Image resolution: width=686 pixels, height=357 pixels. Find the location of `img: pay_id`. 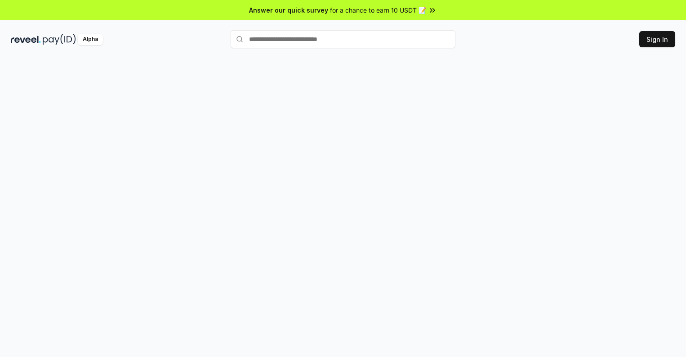

img: pay_id is located at coordinates (59, 39).